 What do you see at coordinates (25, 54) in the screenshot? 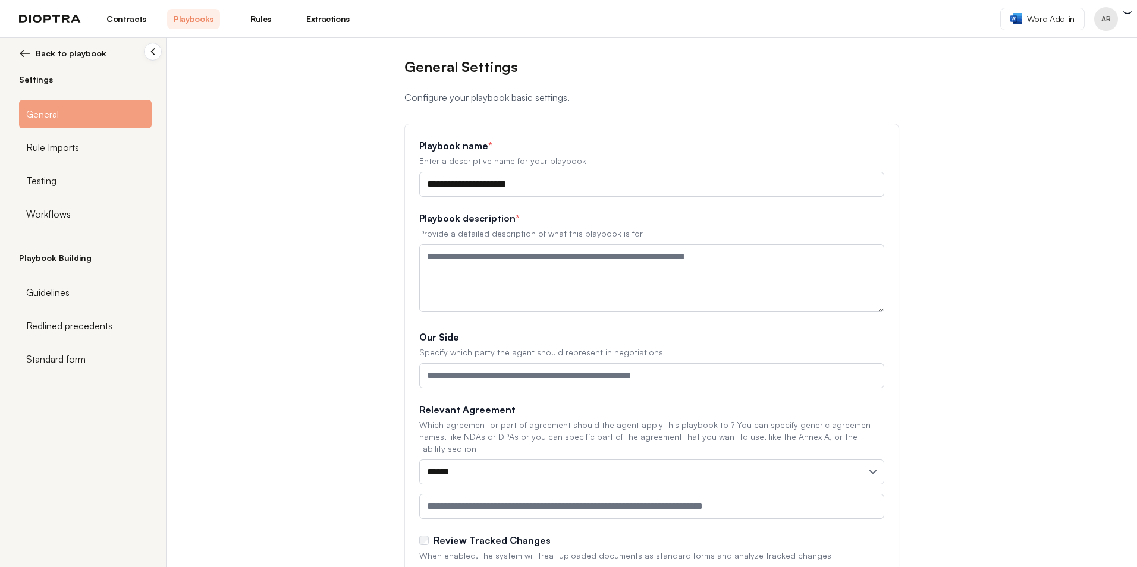
I see `img: left arrow` at bounding box center [25, 54].